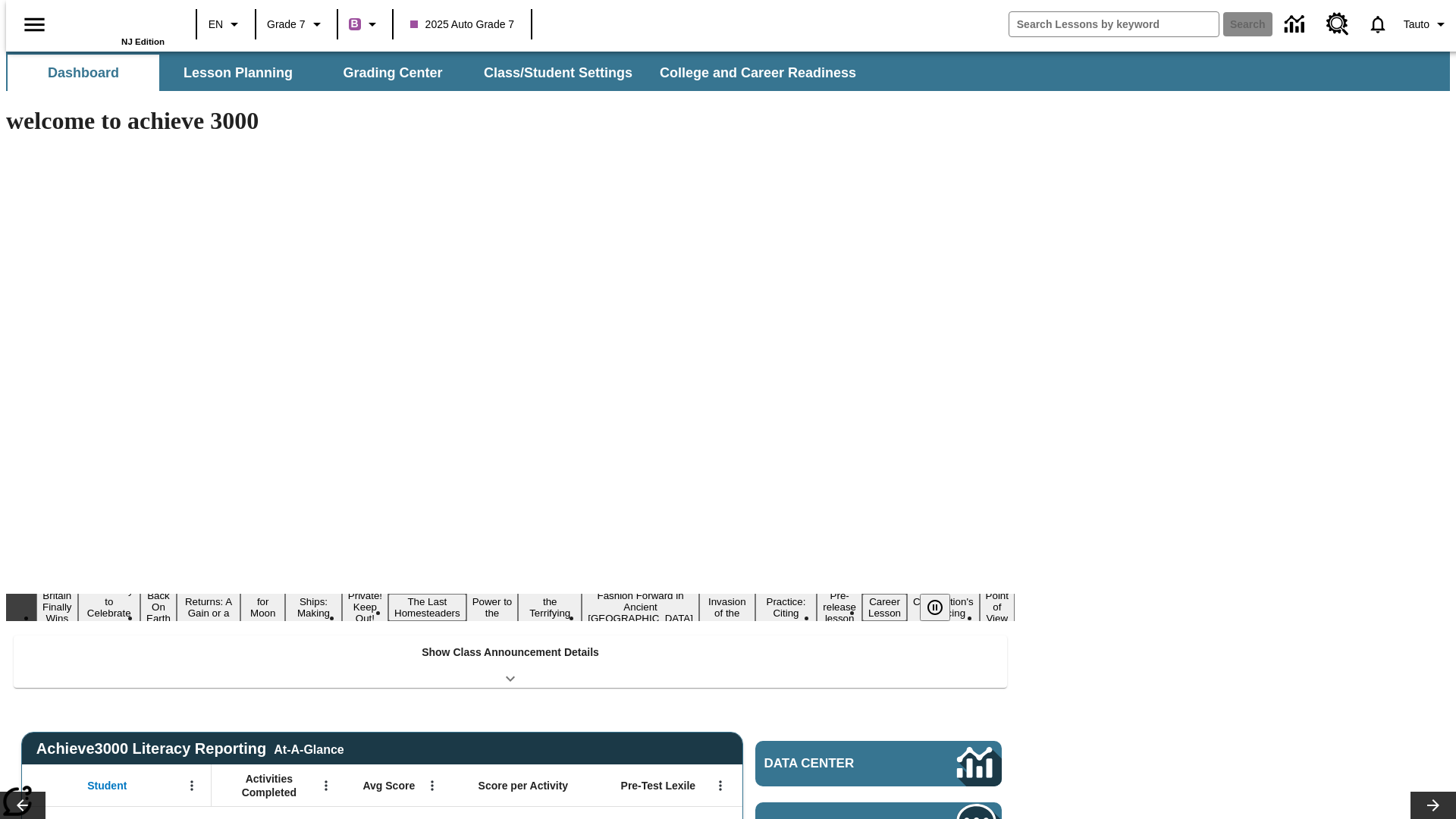  I want to click on button: Language: EN, Select a language, so click(226, 25).